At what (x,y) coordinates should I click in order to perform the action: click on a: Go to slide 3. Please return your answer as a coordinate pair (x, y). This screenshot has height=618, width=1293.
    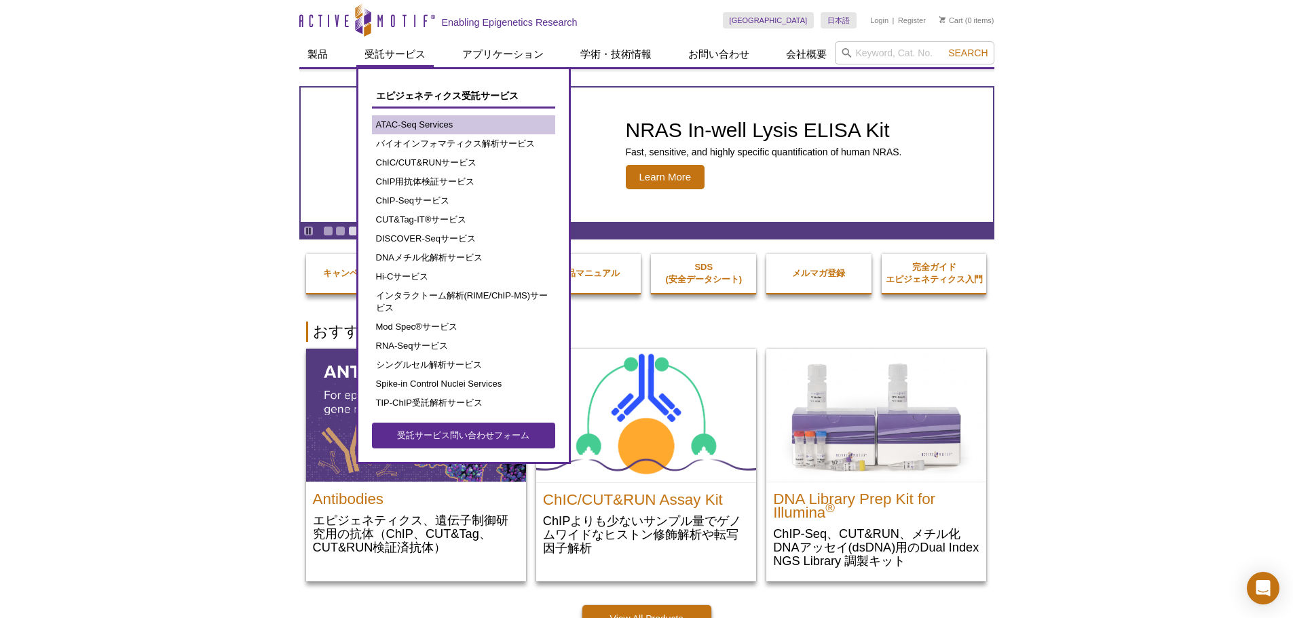
    Looking at the image, I should click on (353, 231).